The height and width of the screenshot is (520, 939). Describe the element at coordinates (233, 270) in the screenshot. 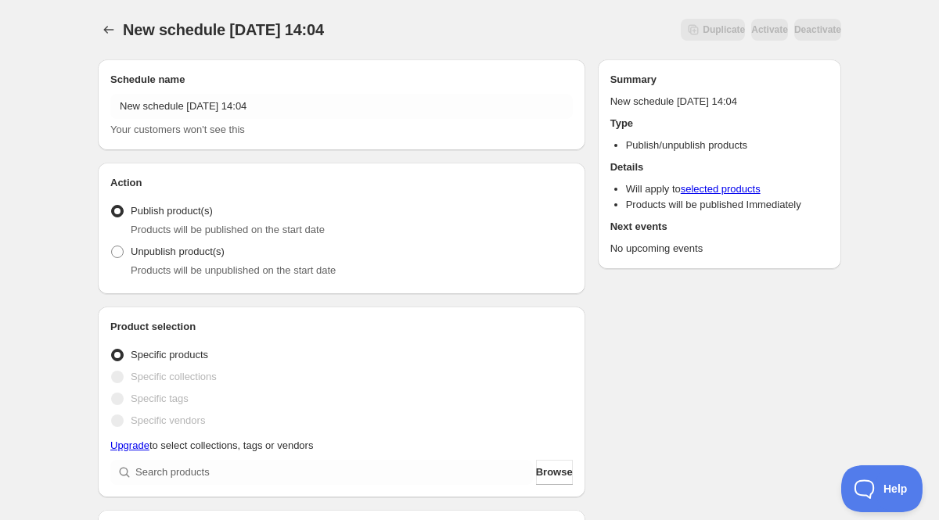

I see `span: Products will be unpublished on the start date` at that location.